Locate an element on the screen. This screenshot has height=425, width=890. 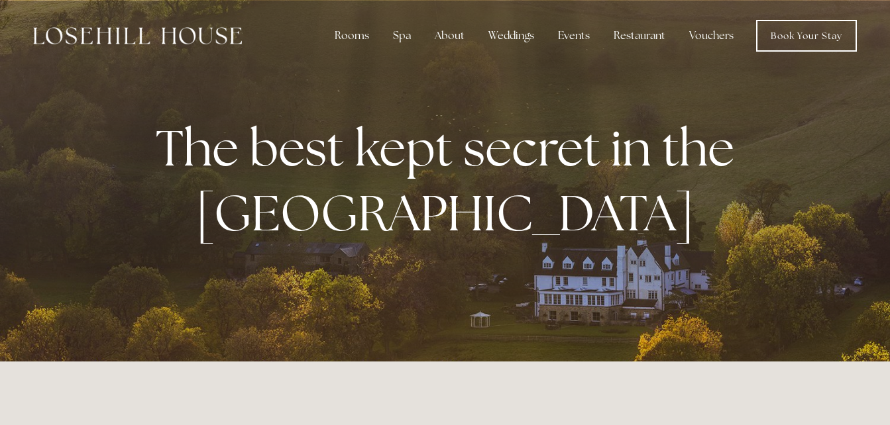
div: Weddings is located at coordinates (511, 36).